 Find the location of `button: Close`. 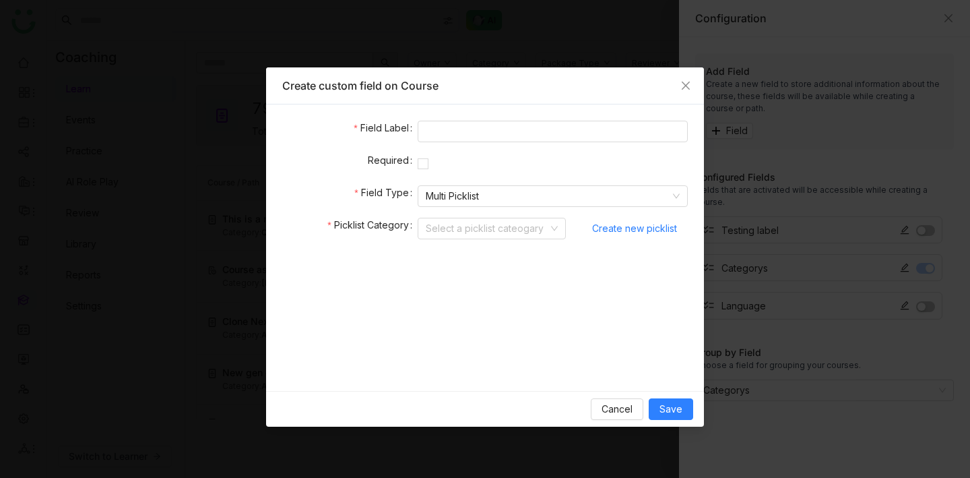

button: Close is located at coordinates (686, 86).